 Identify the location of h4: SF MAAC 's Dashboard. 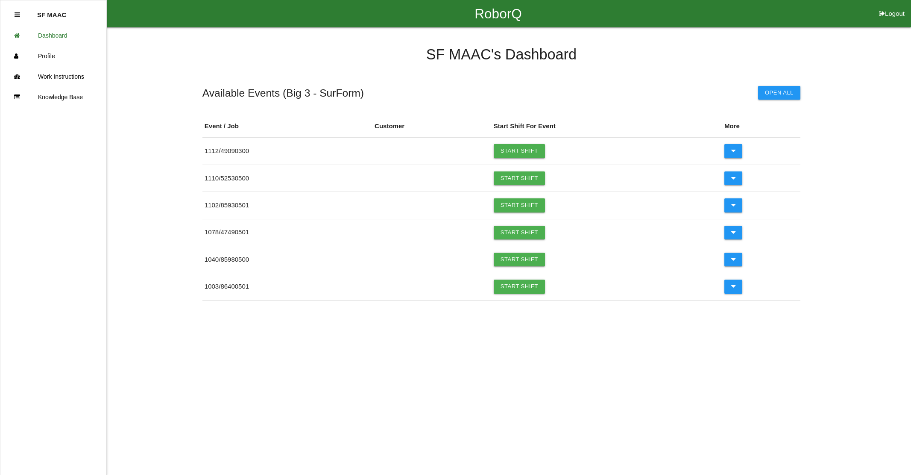
(501, 55).